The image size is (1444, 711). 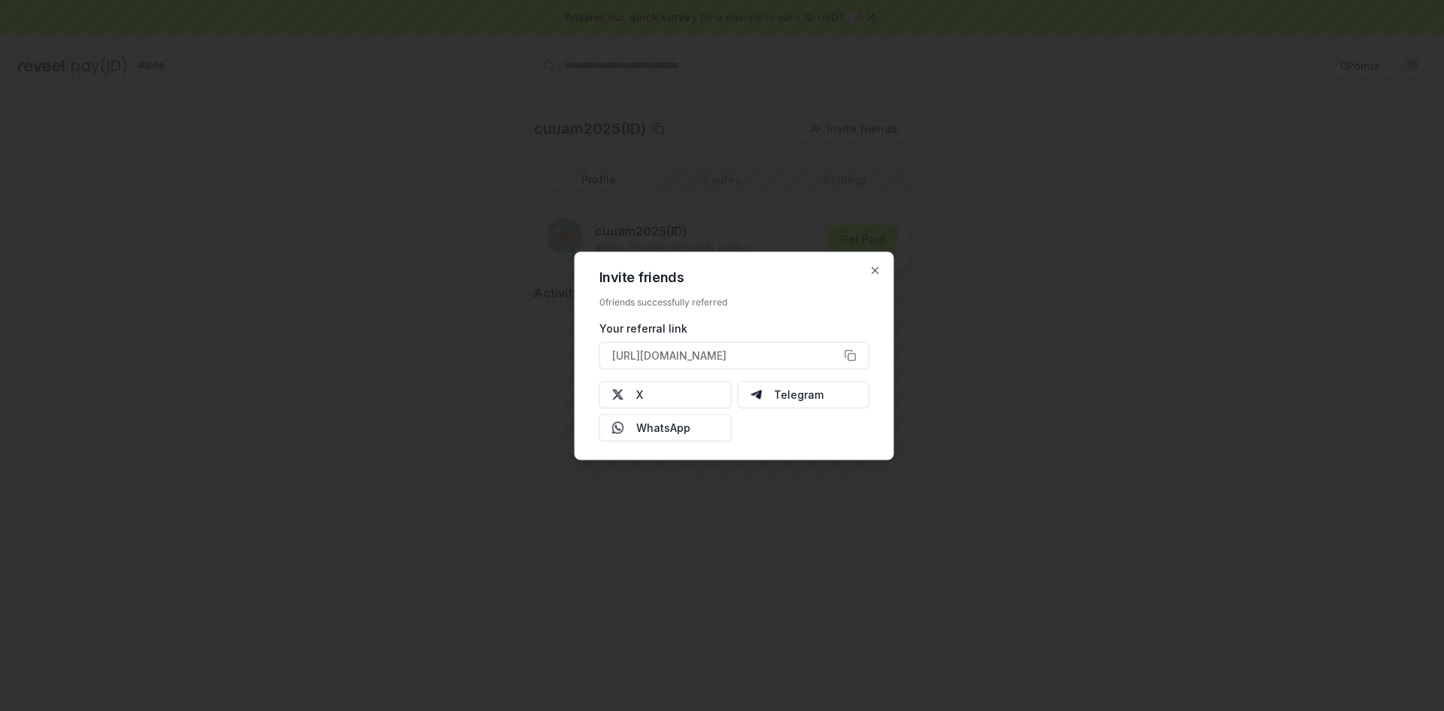 What do you see at coordinates (618, 427) in the screenshot?
I see `img: Whatsapp` at bounding box center [618, 427].